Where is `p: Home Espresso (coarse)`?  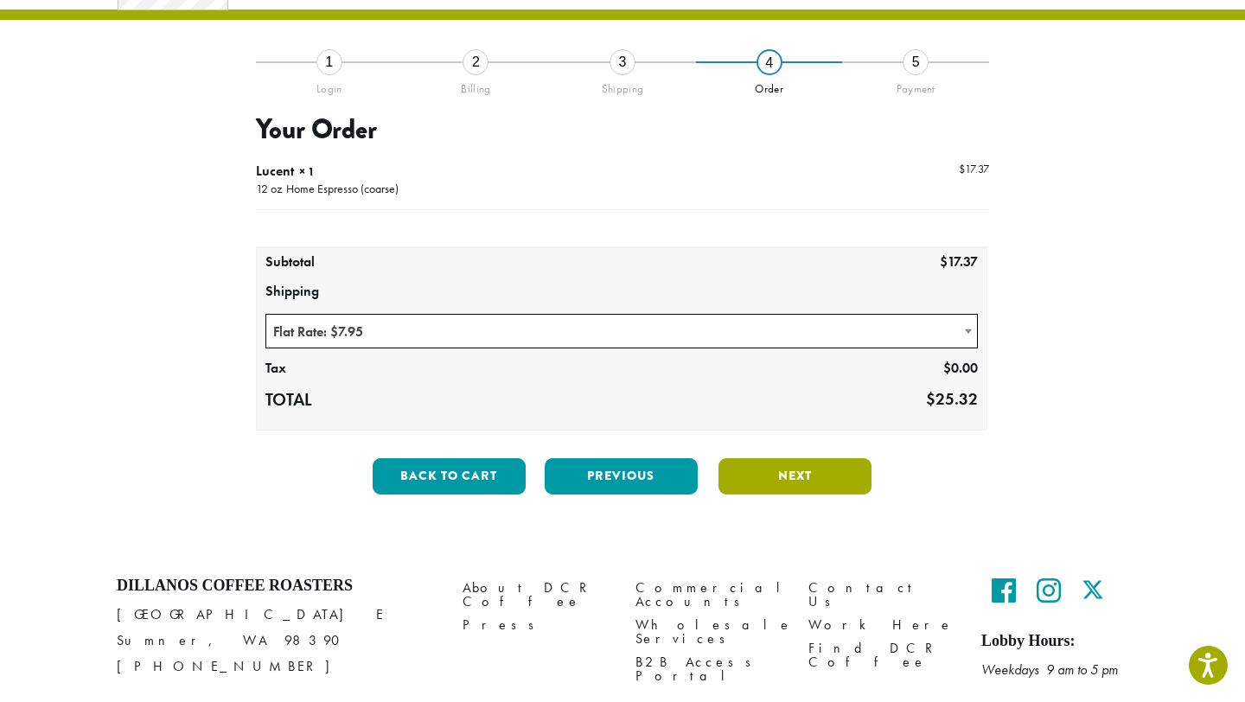
p: Home Espresso (coarse) is located at coordinates (340, 190).